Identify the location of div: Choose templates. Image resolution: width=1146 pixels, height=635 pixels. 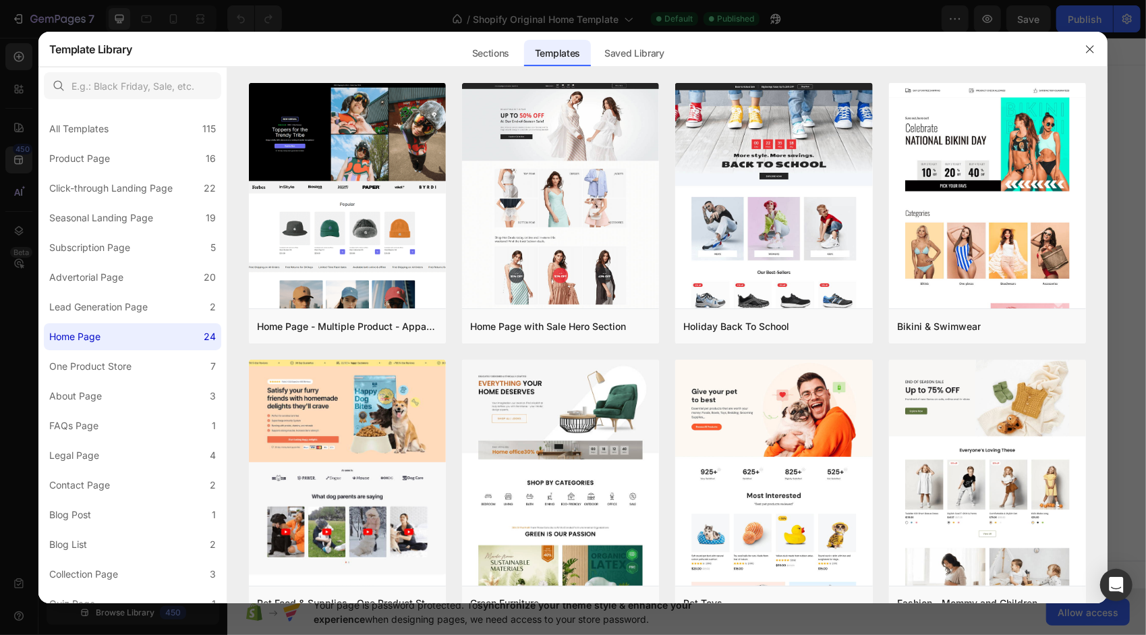
(355, 227).